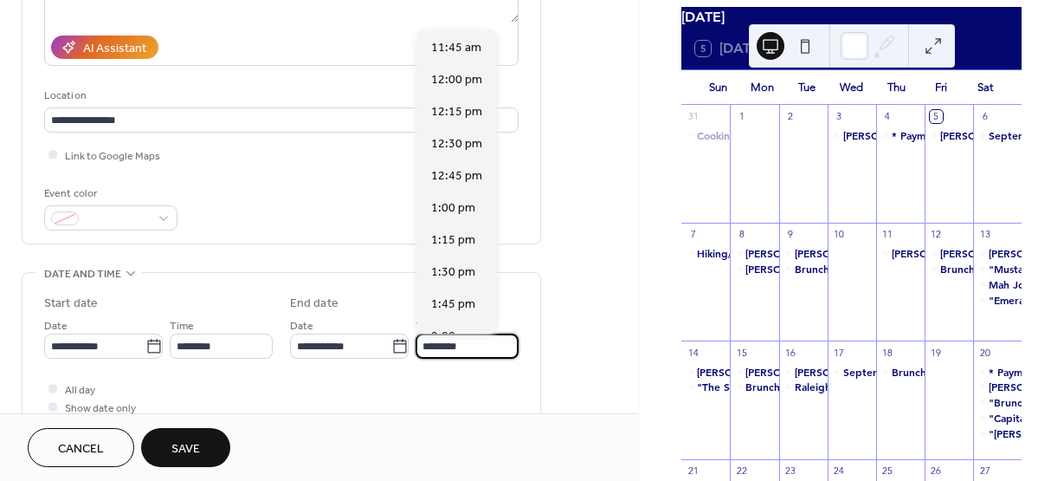 The image size is (1064, 481). What do you see at coordinates (105, 47) in the screenshot?
I see `button: AI Assistant` at bounding box center [105, 47].